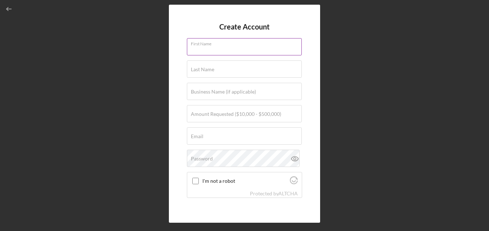  I want to click on label: I'm not a robot, so click(245, 181).